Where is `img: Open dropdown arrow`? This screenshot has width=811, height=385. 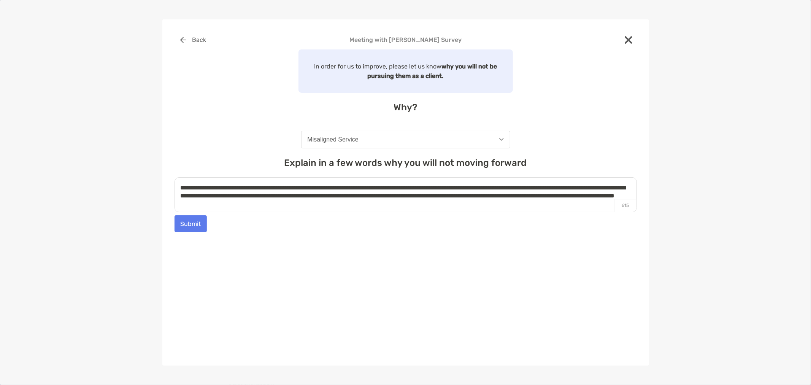 img: Open dropdown arrow is located at coordinates (501, 139).